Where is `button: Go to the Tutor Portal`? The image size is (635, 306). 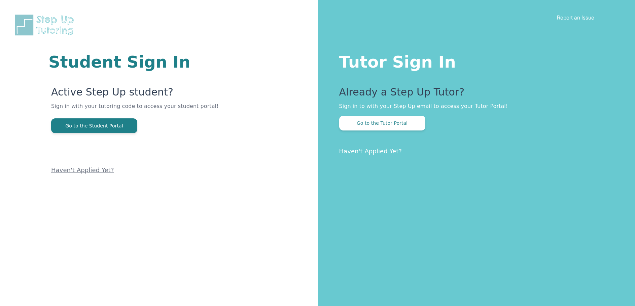
button: Go to the Tutor Portal is located at coordinates (382, 123).